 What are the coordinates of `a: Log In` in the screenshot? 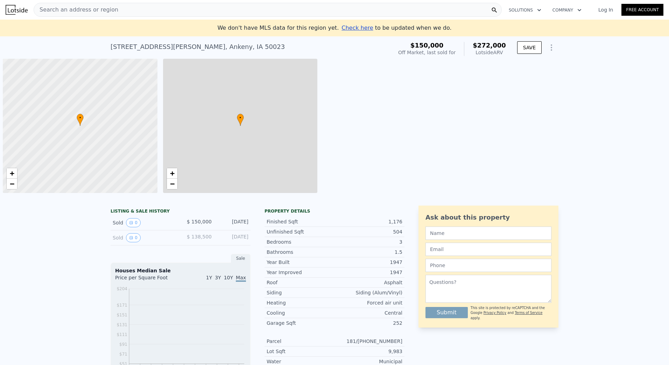 It's located at (606, 10).